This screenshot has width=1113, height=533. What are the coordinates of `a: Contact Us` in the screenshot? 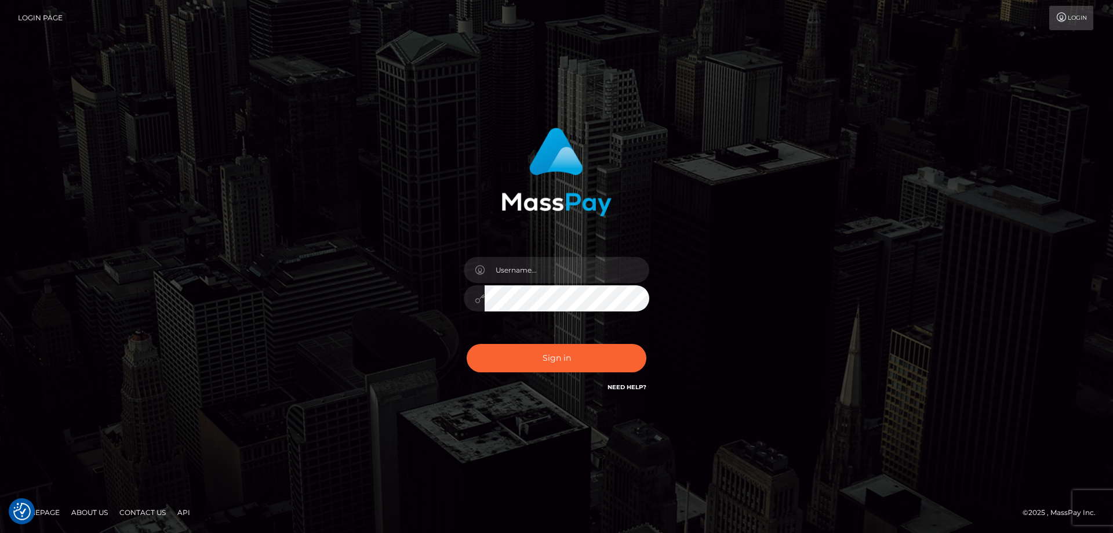 It's located at (143, 512).